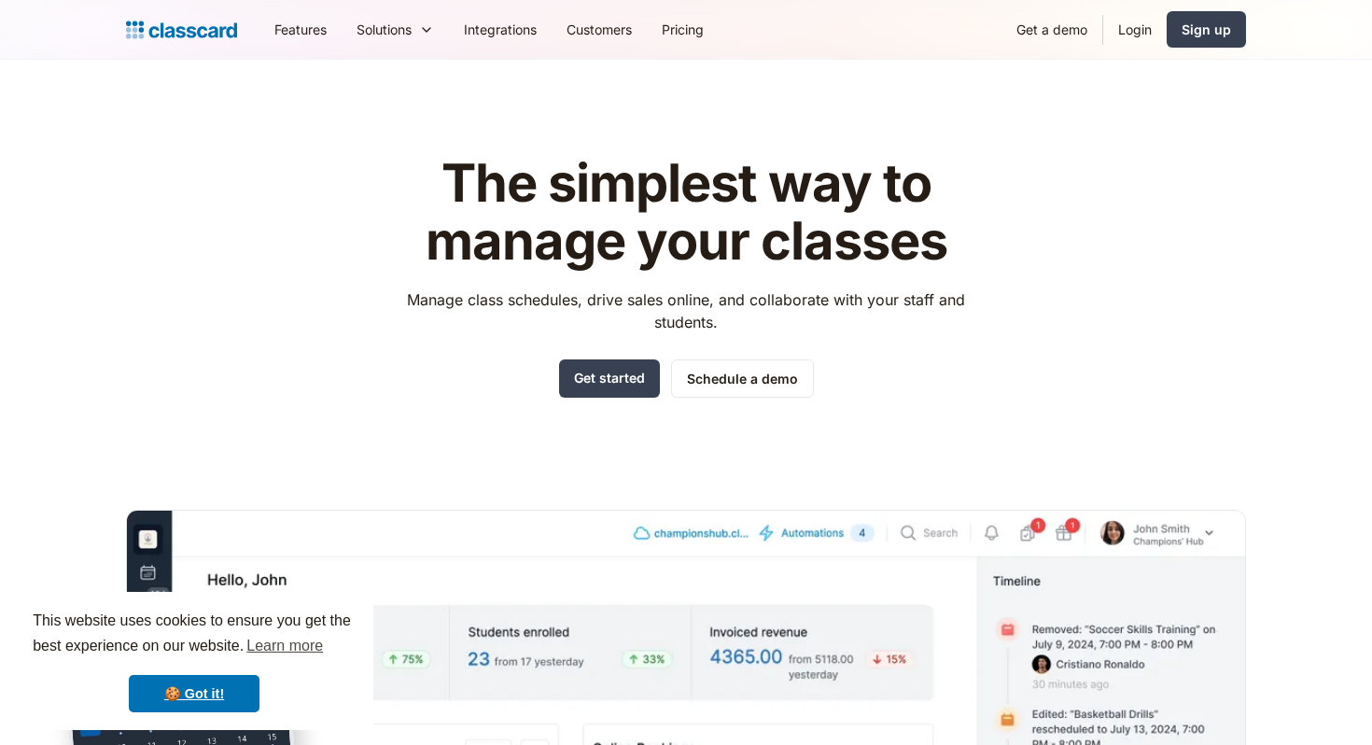 This screenshot has height=745, width=1372. What do you see at coordinates (1135, 29) in the screenshot?
I see `a: Login` at bounding box center [1135, 29].